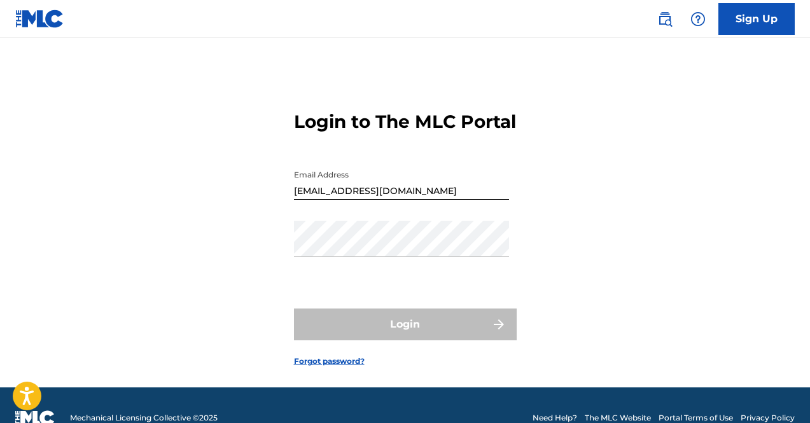 The image size is (810, 423). Describe the element at coordinates (404, 121) in the screenshot. I see `h3: Login to The MLC Portal` at that location.